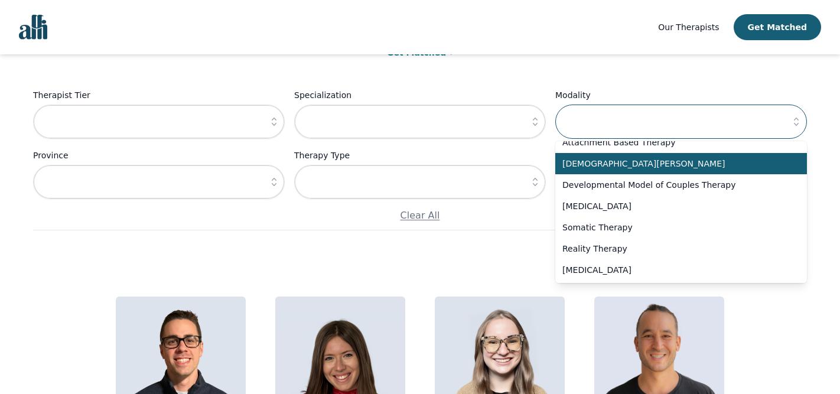  I want to click on label: Therapy Type, so click(420, 155).